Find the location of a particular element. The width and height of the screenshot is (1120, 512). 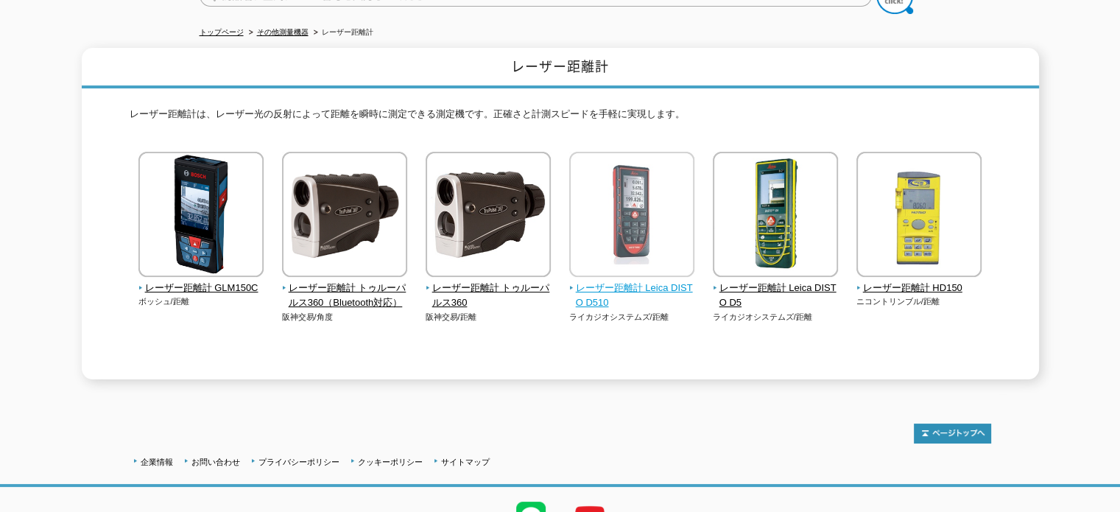

span: レーザー距離計 HD150 is located at coordinates (919, 288).